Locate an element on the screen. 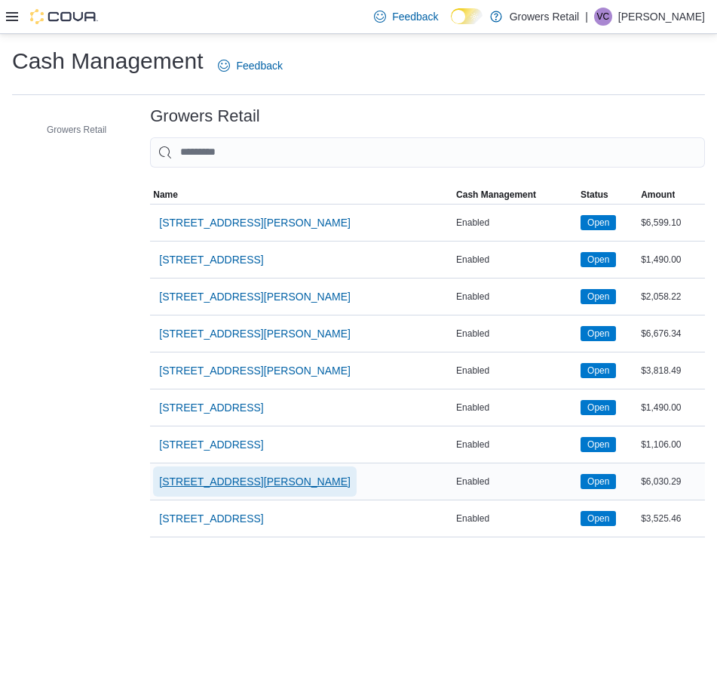 This screenshot has width=717, height=674. div: $6,030.29 is located at coordinates (671, 481).